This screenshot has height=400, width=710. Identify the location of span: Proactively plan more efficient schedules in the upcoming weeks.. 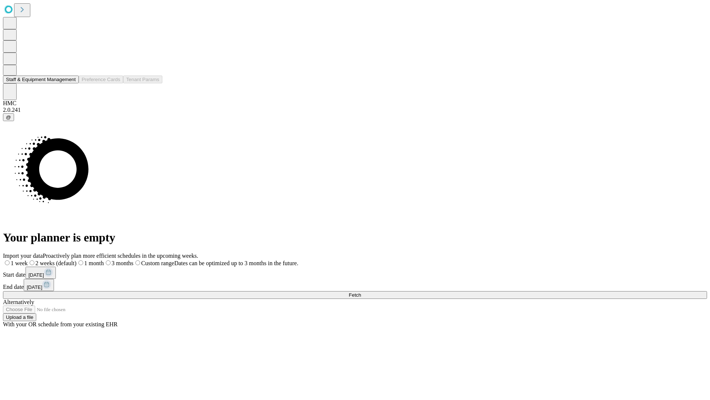
(121, 255).